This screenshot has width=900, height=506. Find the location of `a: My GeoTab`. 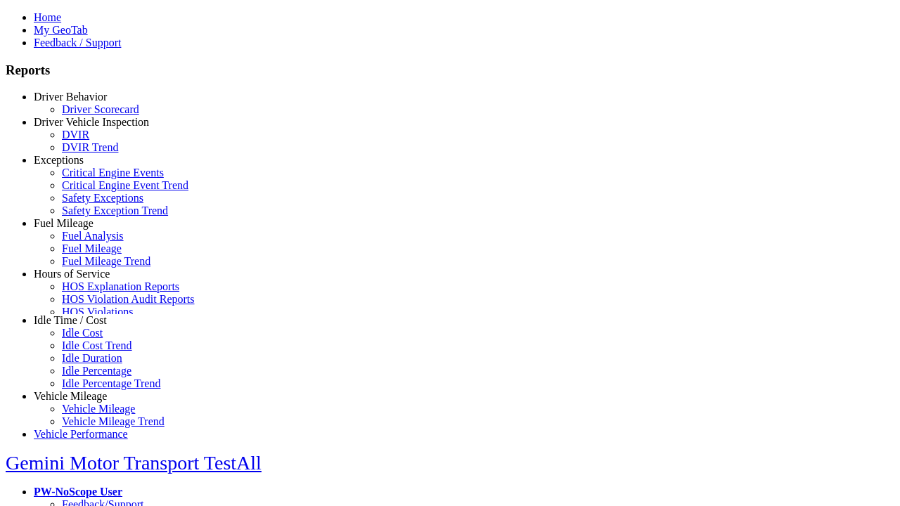

a: My GeoTab is located at coordinates (60, 30).